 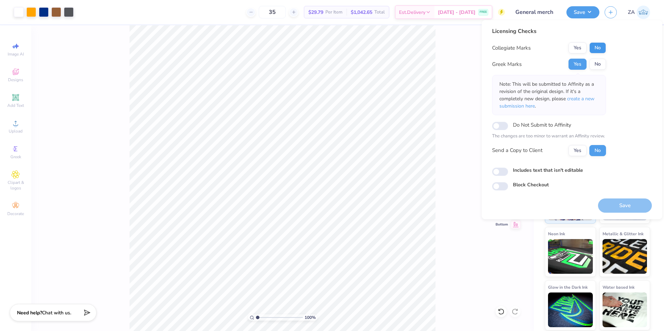 What do you see at coordinates (549, 31) in the screenshot?
I see `div: Licensing Checks` at bounding box center [549, 31].